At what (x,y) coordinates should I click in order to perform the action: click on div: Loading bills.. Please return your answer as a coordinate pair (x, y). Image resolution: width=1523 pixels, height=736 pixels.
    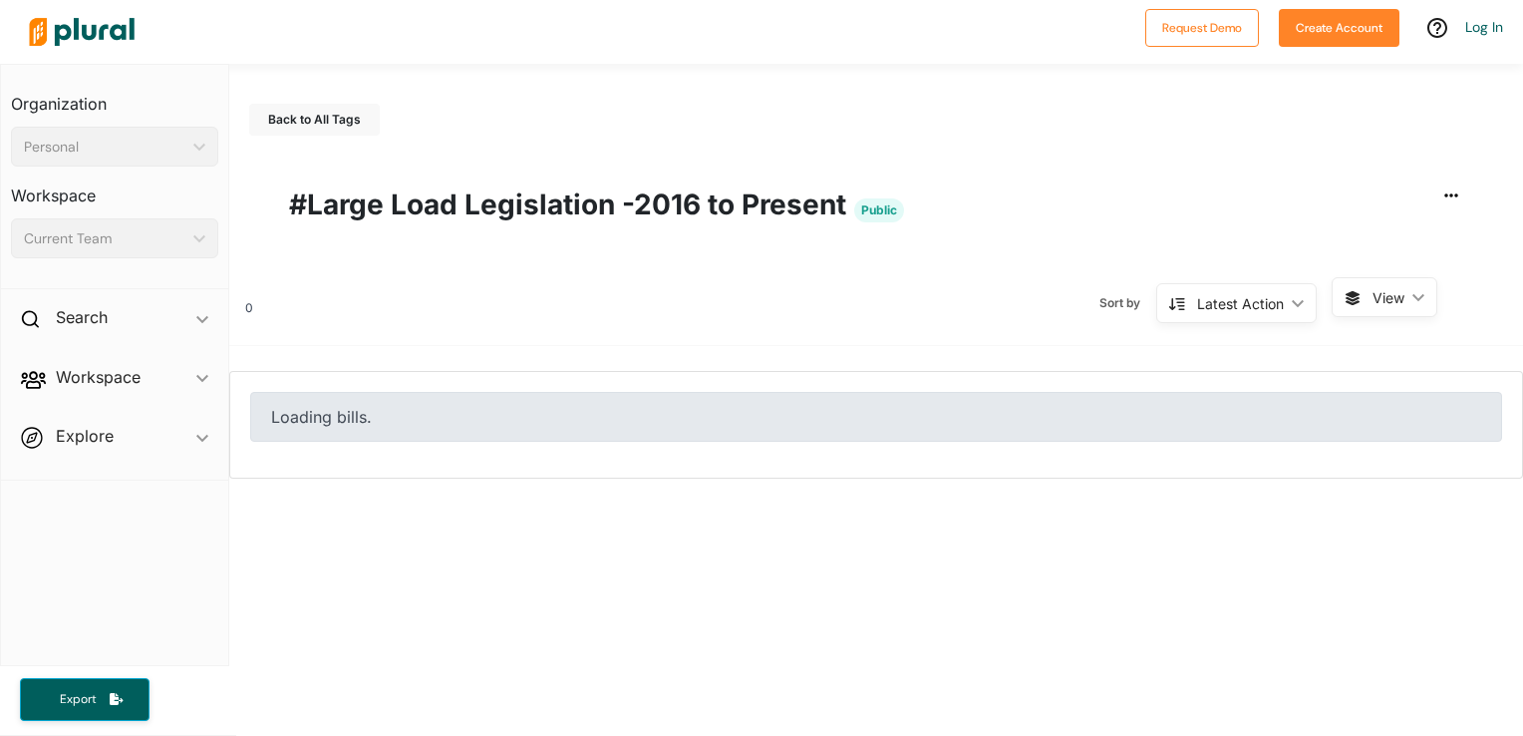
    Looking at the image, I should click on (876, 417).